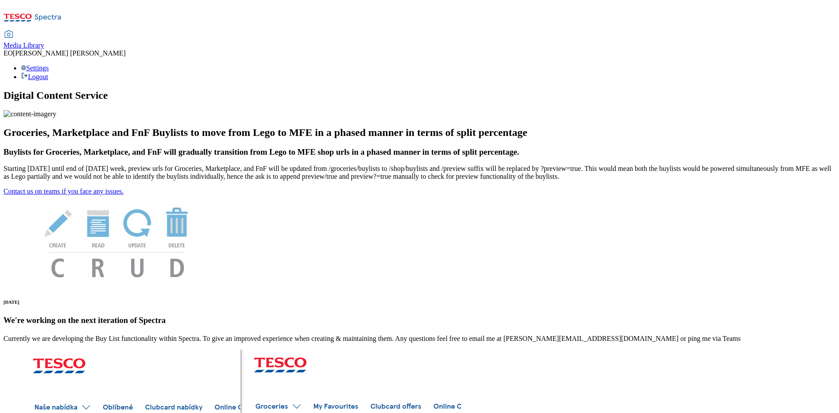 The image size is (839, 413). I want to click on a: Settings, so click(35, 68).